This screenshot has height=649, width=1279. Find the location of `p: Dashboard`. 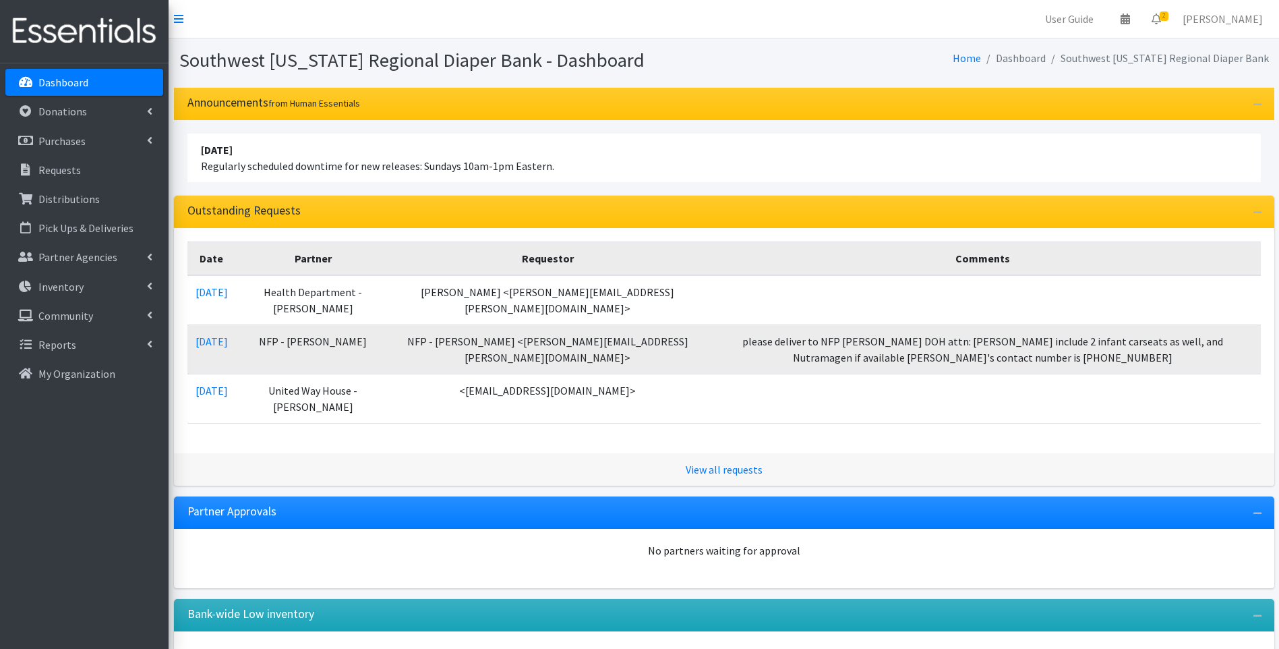

p: Dashboard is located at coordinates (63, 82).